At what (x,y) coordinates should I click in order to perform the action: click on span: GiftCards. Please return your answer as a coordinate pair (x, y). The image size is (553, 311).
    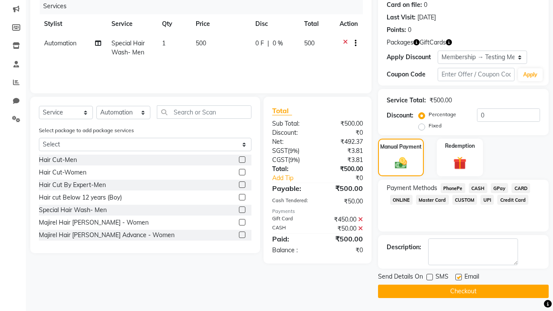
    Looking at the image, I should click on (432, 42).